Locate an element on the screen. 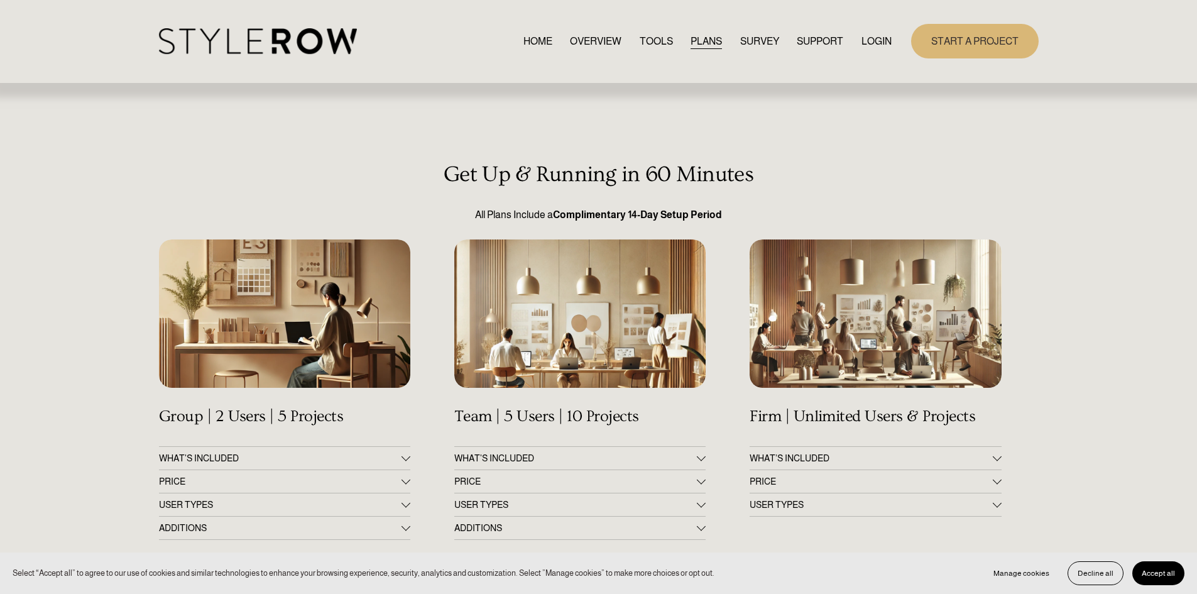 The width and height of the screenshot is (1197, 594). span: SUPPORT is located at coordinates (820, 41).